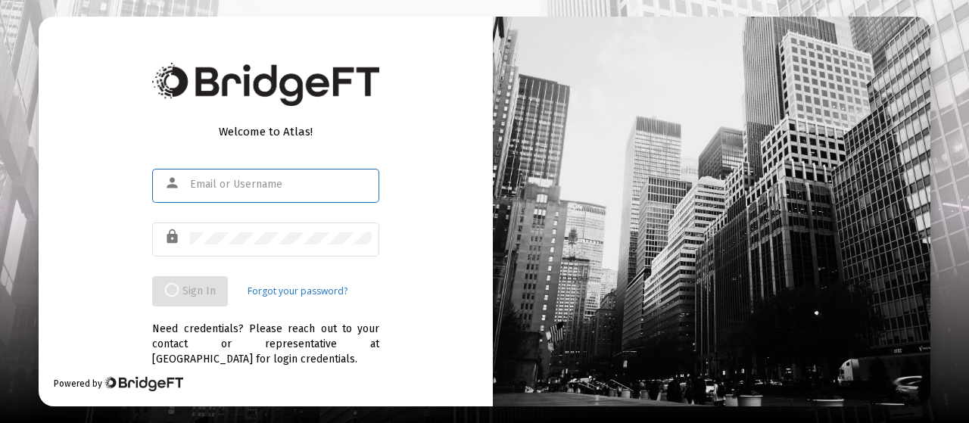 This screenshot has width=969, height=423. Describe the element at coordinates (173, 183) in the screenshot. I see `mat-icon: person` at that location.